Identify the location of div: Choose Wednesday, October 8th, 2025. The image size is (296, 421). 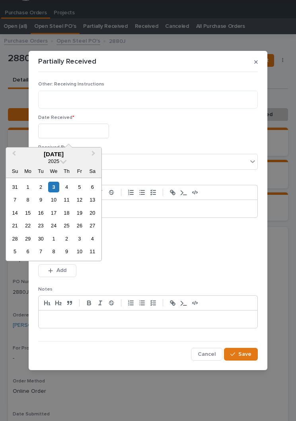
(53, 251).